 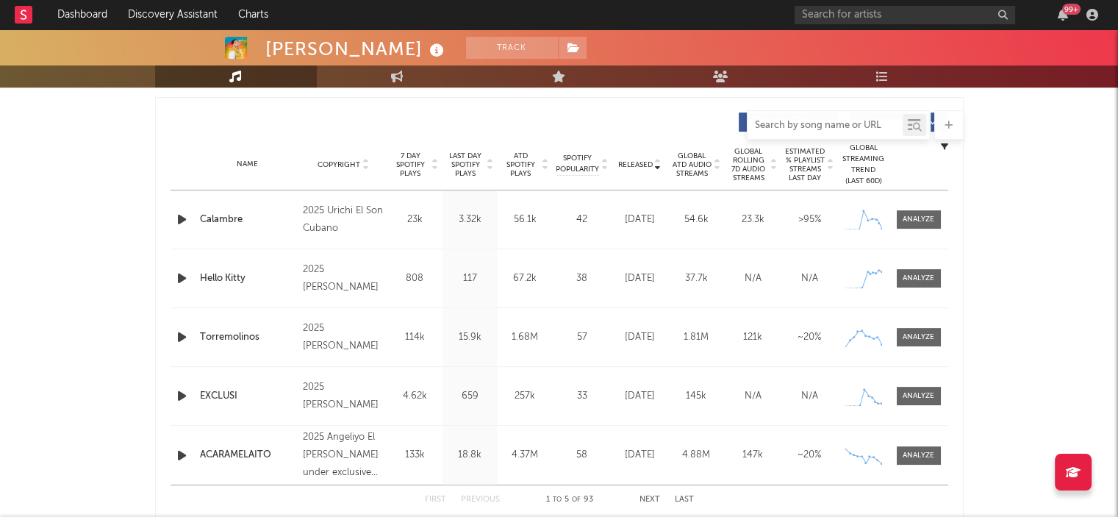 I want to click on input: Search for artists, so click(x=905, y=15).